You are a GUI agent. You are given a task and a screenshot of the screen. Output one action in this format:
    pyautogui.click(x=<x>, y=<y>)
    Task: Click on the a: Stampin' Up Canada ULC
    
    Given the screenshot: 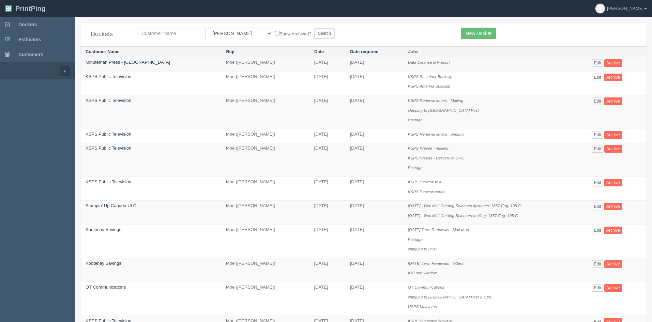 What is the action you would take?
    pyautogui.click(x=111, y=206)
    